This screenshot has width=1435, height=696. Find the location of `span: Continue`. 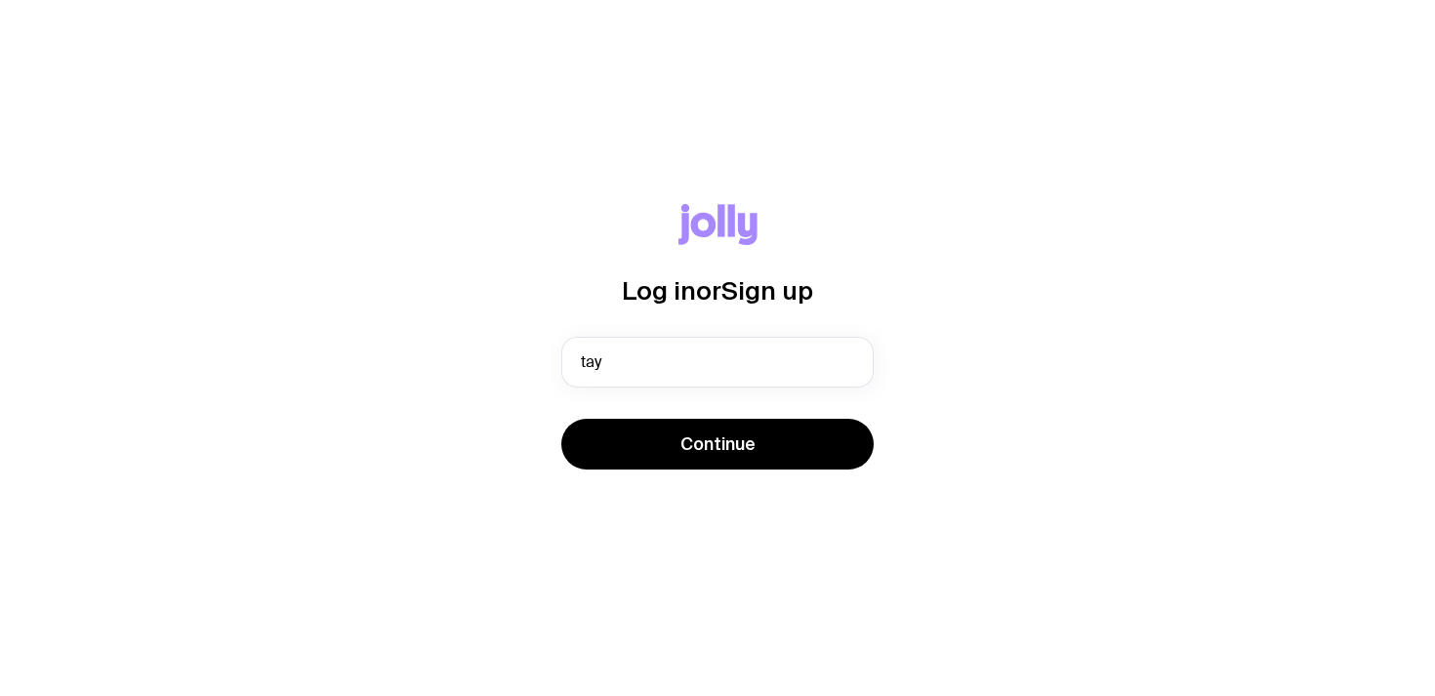

span: Continue is located at coordinates (718, 444).